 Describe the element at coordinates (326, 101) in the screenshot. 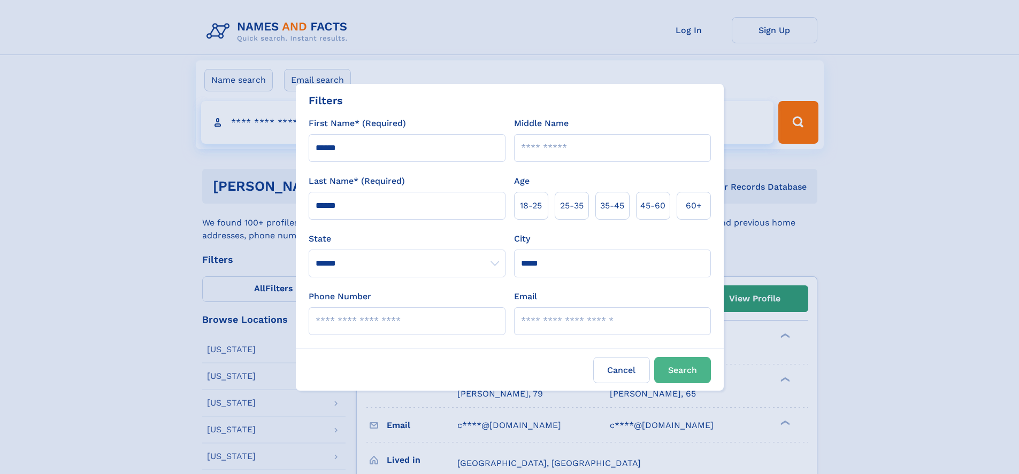

I see `div: Filters` at that location.